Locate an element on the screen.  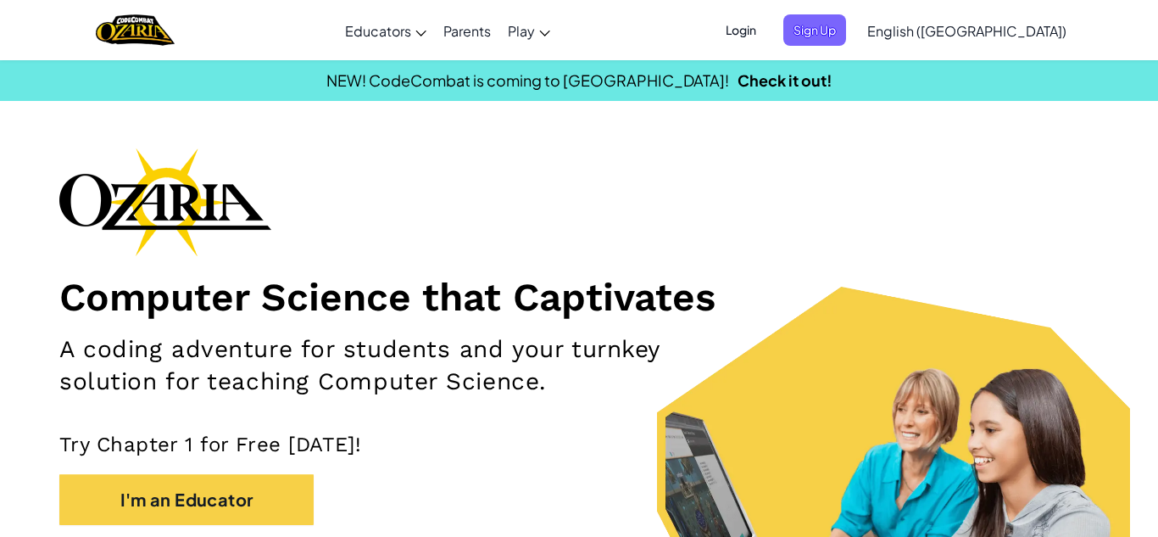
a: Play is located at coordinates (529, 31).